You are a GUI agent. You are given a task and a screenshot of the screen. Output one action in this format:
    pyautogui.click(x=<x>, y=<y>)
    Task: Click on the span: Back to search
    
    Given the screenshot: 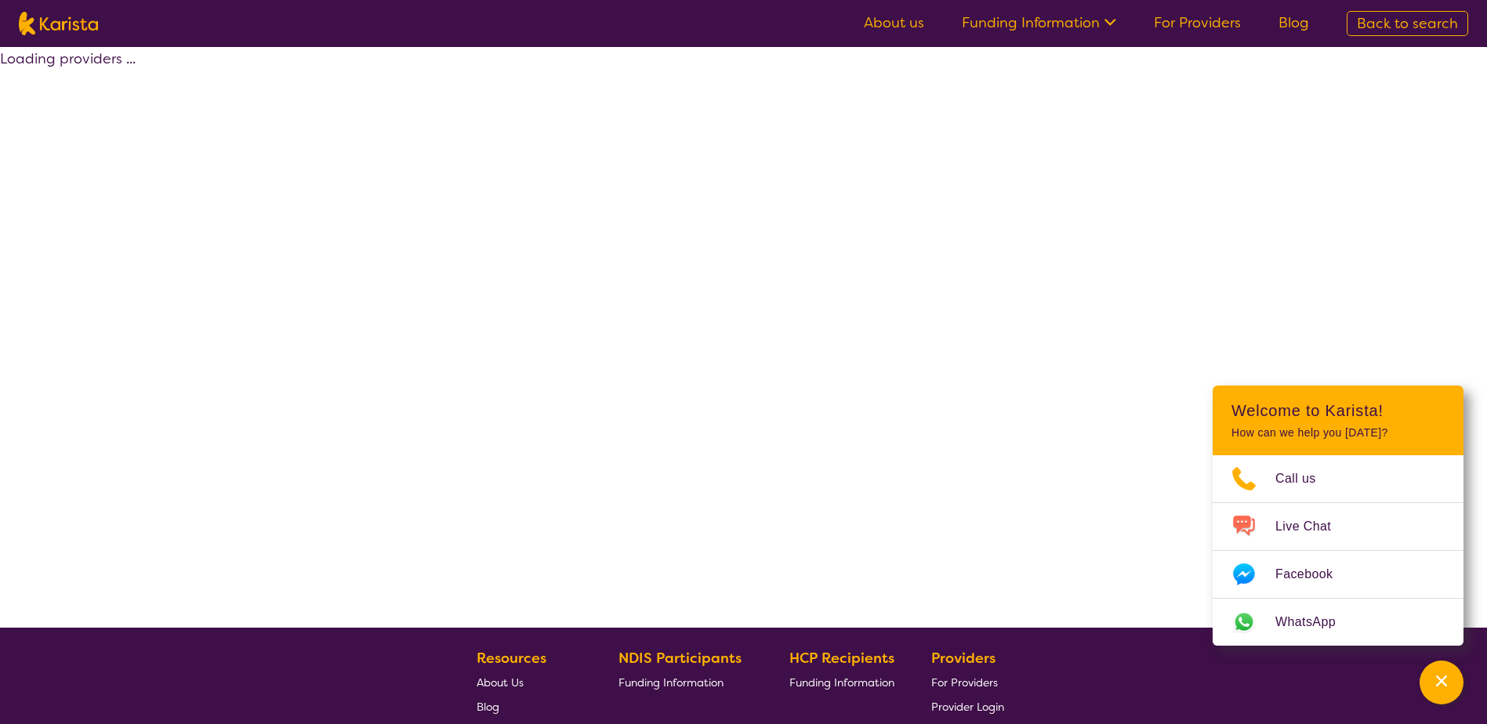 What is the action you would take?
    pyautogui.click(x=1407, y=24)
    